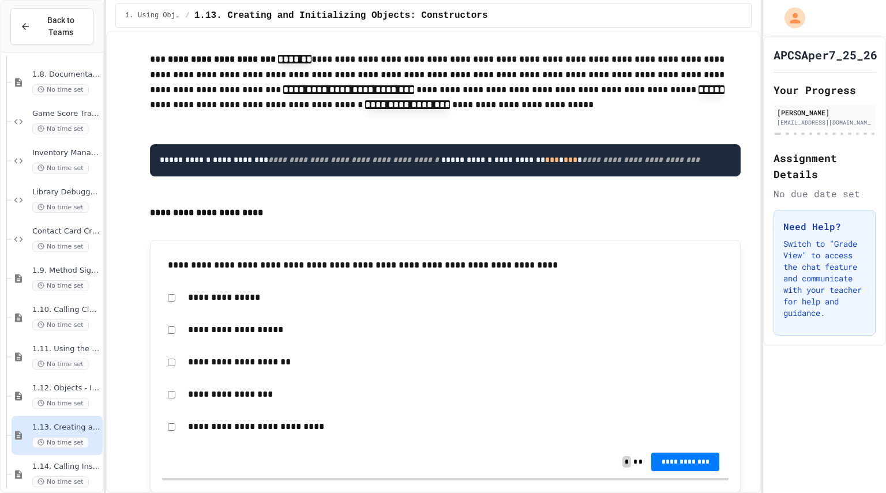 The width and height of the screenshot is (886, 493). Describe the element at coordinates (66, 270) in the screenshot. I see `span: 1.9. Method Signatures` at that location.